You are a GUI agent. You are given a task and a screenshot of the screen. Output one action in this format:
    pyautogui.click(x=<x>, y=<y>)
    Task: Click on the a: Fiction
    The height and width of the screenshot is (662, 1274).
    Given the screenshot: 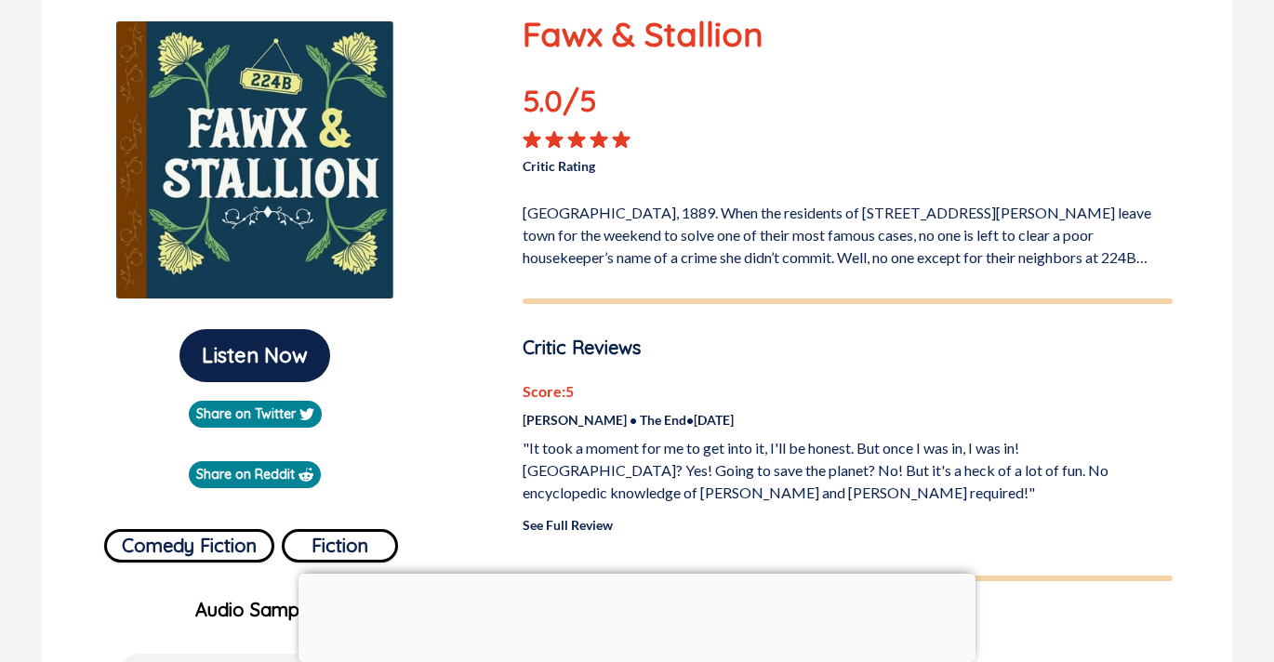 What is the action you would take?
    pyautogui.click(x=339, y=542)
    